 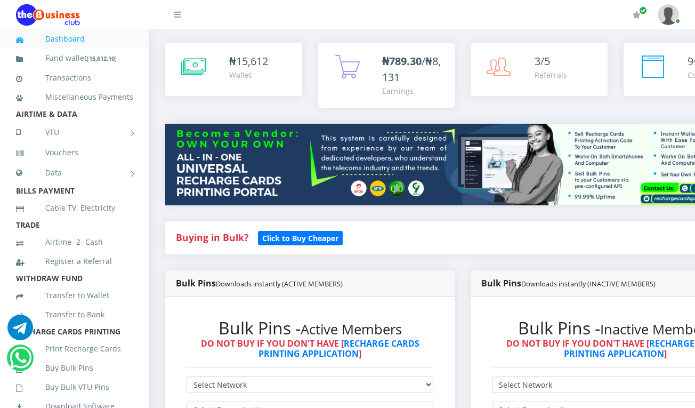 What do you see at coordinates (75, 261) in the screenshot?
I see `a: Register a Referral` at bounding box center [75, 261].